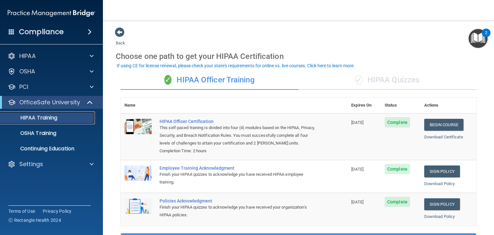 Image resolution: width=494 pixels, height=235 pixels. Describe the element at coordinates (24, 87) in the screenshot. I see `p: PCI` at that location.